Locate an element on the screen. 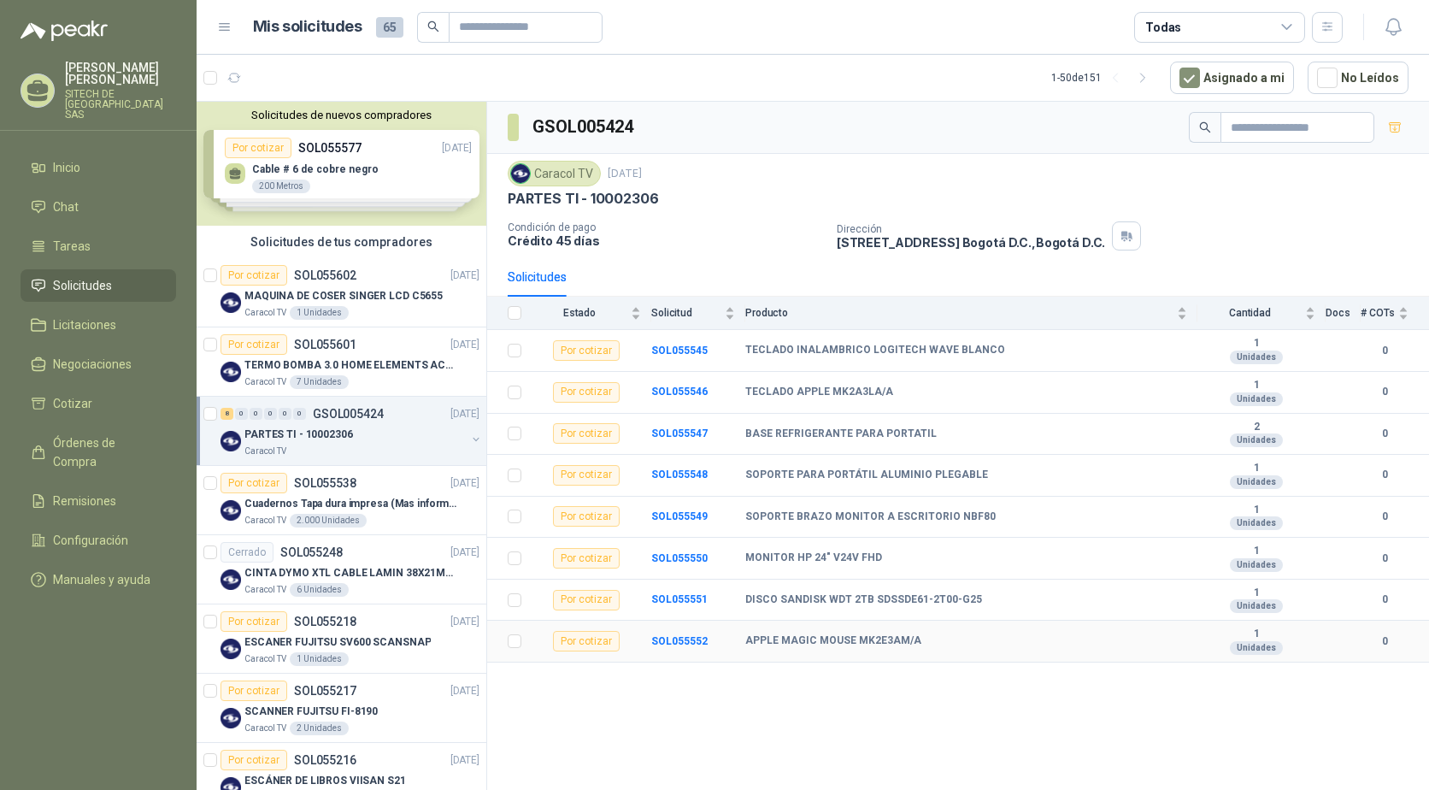  p: SOL055216 is located at coordinates (325, 760).